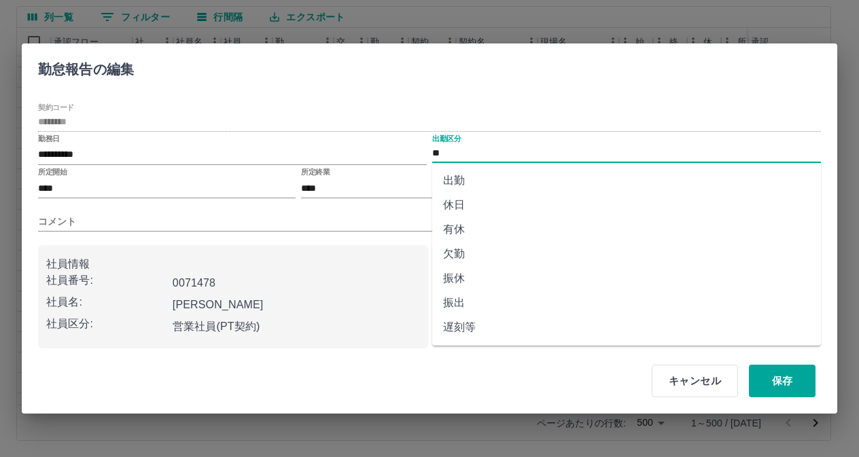  Describe the element at coordinates (626, 279) in the screenshot. I see `li: 振休` at that location.